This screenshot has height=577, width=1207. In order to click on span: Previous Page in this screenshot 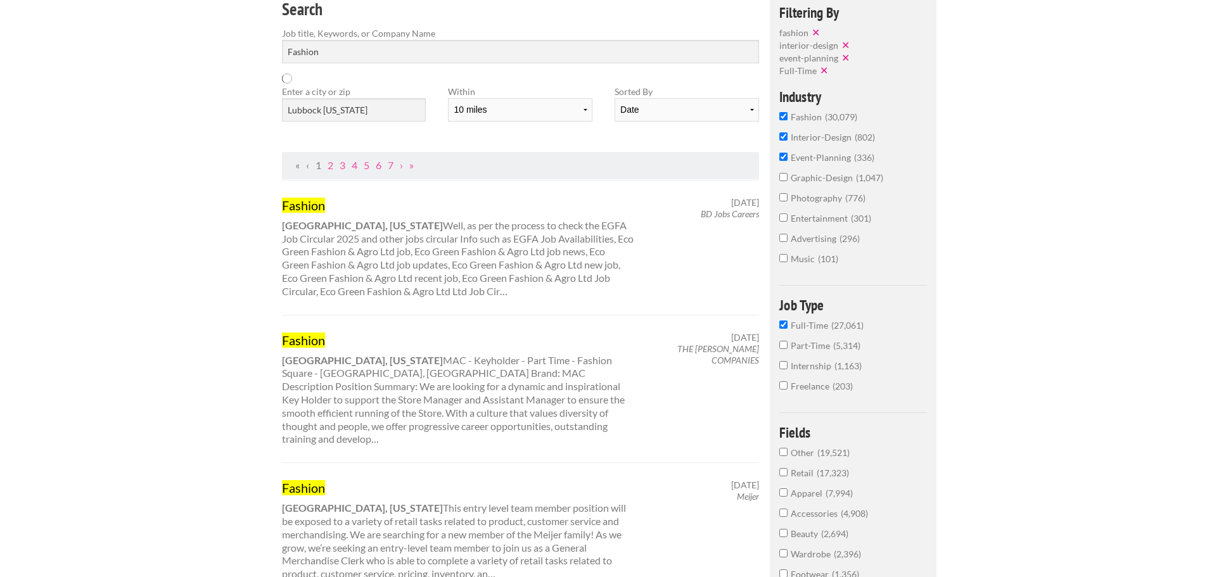, I will do `click(307, 165)`.